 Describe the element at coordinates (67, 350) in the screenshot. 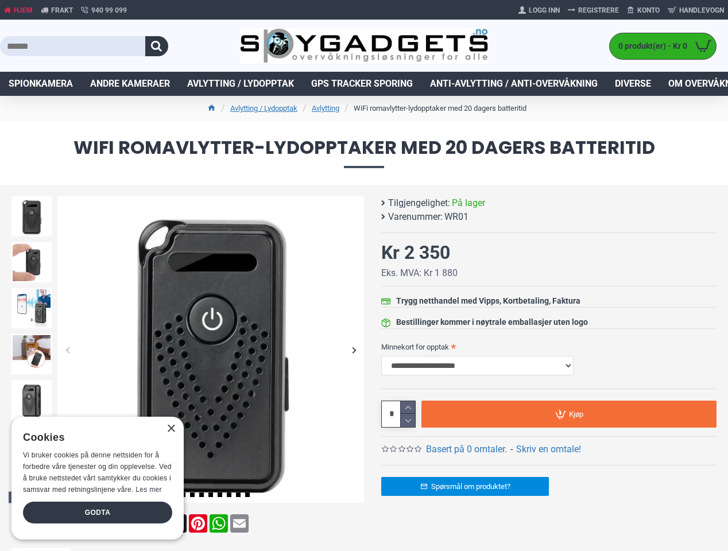

I see `div: Previous slide` at that location.